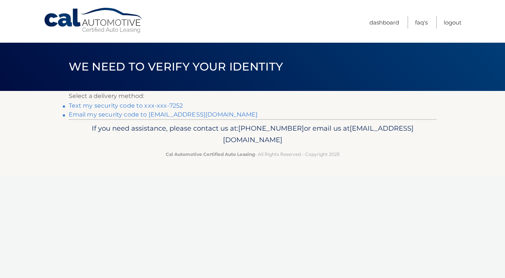  What do you see at coordinates (253, 154) in the screenshot?
I see `p: - All Rights Reserved - Copyright 2025` at bounding box center [253, 154].